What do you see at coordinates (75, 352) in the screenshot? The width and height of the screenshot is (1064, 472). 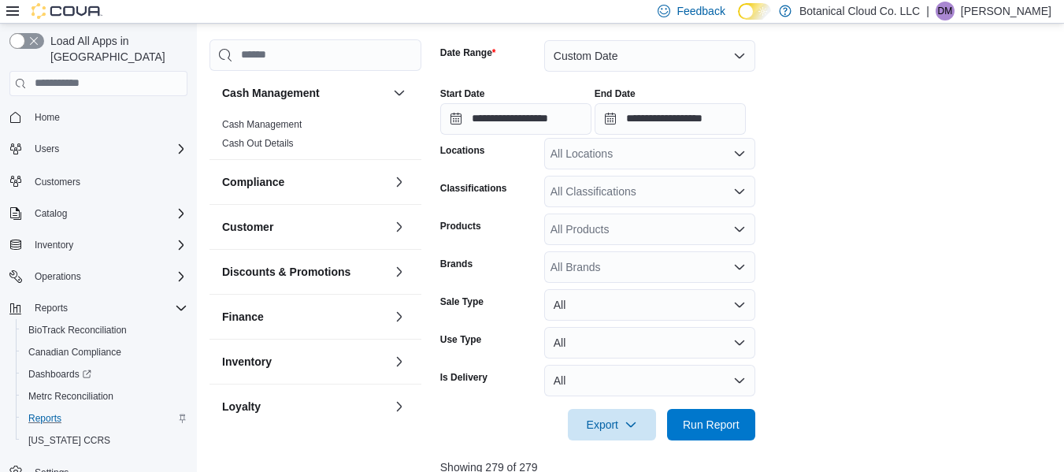 I see `a: Canadian Compliance` at bounding box center [75, 352].